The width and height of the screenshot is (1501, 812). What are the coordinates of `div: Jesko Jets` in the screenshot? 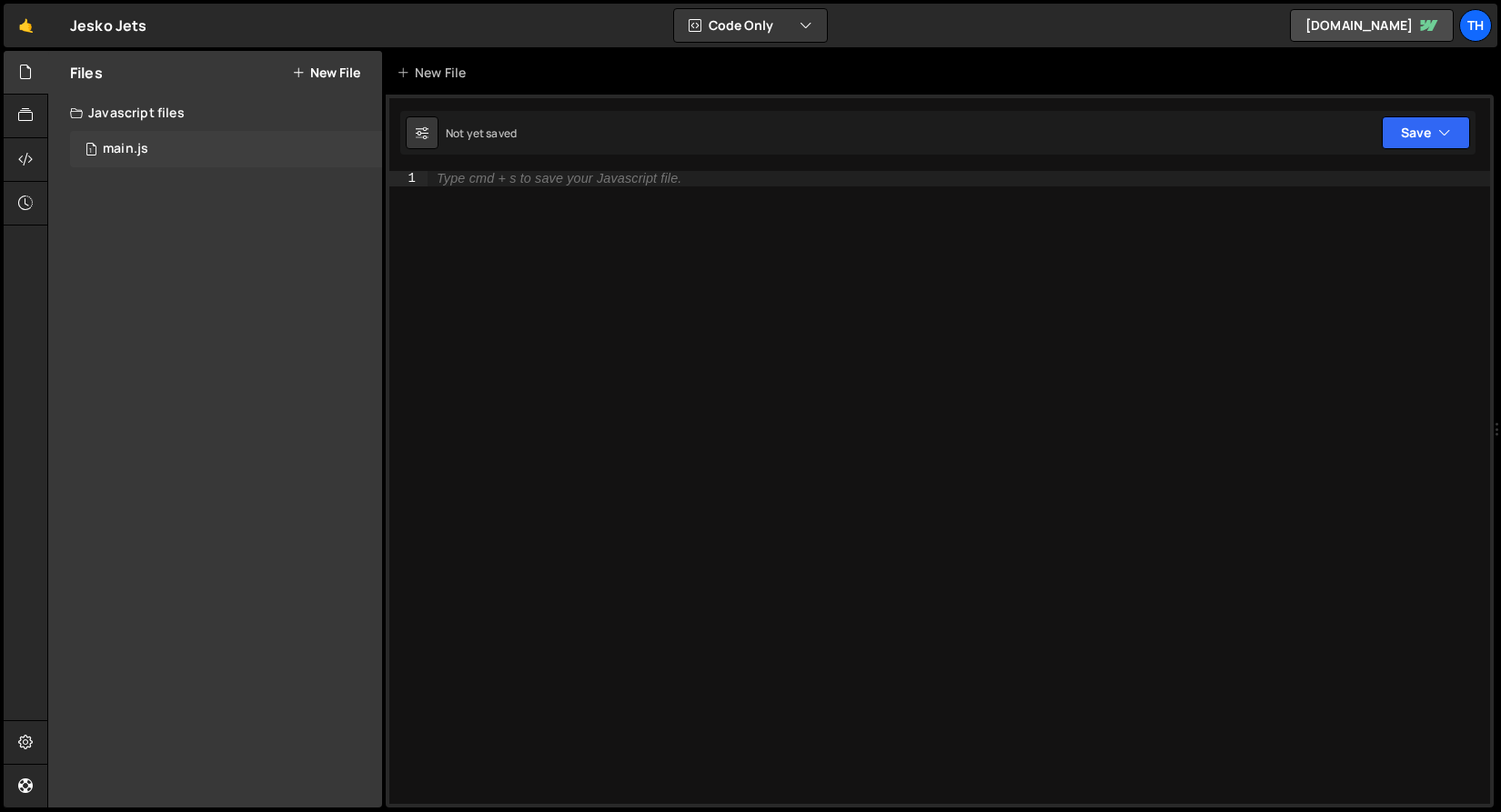 It's located at (108, 25).